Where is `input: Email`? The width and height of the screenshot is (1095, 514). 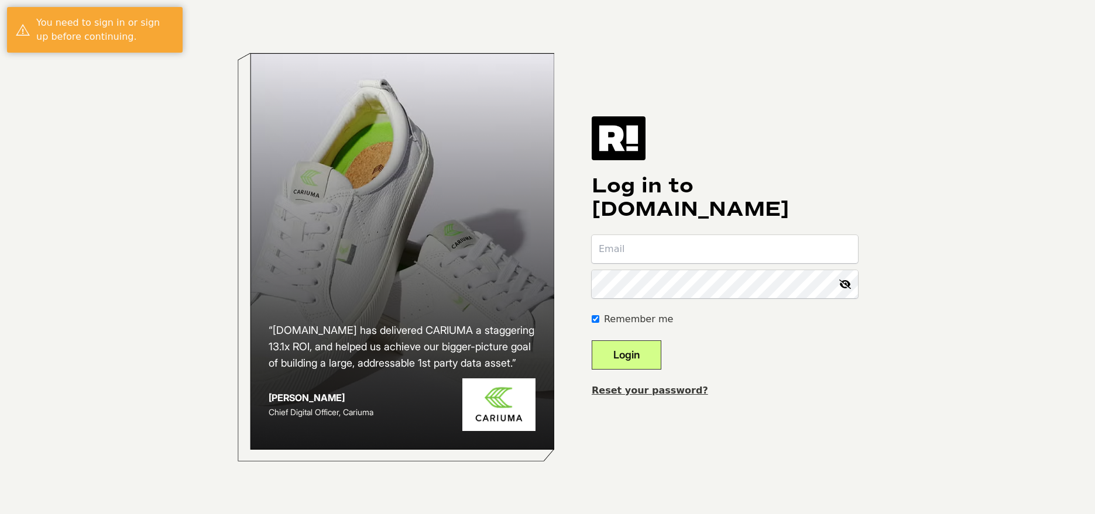
input: Email is located at coordinates (724, 249).